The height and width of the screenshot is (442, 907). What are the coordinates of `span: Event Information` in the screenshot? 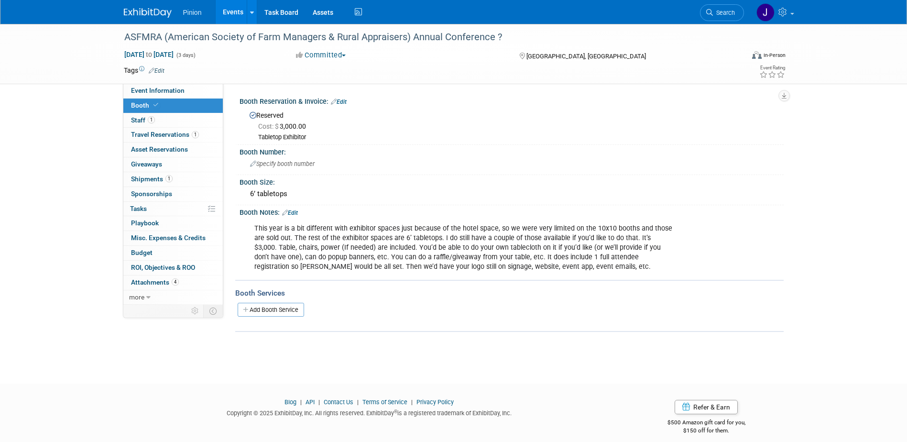 It's located at (158, 90).